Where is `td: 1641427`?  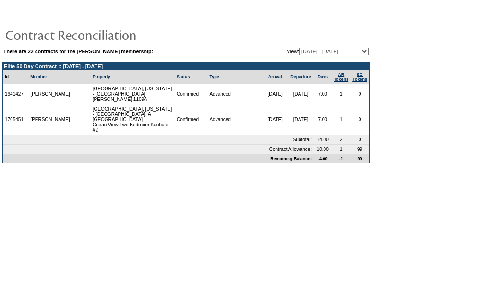 td: 1641427 is located at coordinates (15, 94).